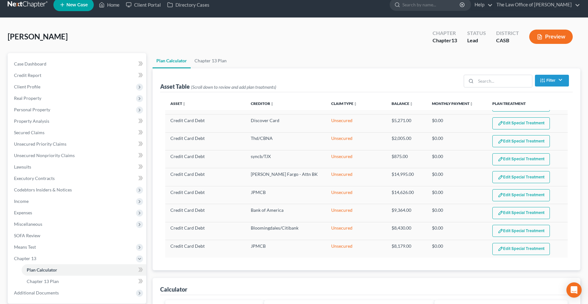  What do you see at coordinates (78, 235) in the screenshot?
I see `a: SOFA Review` at bounding box center [78, 235].